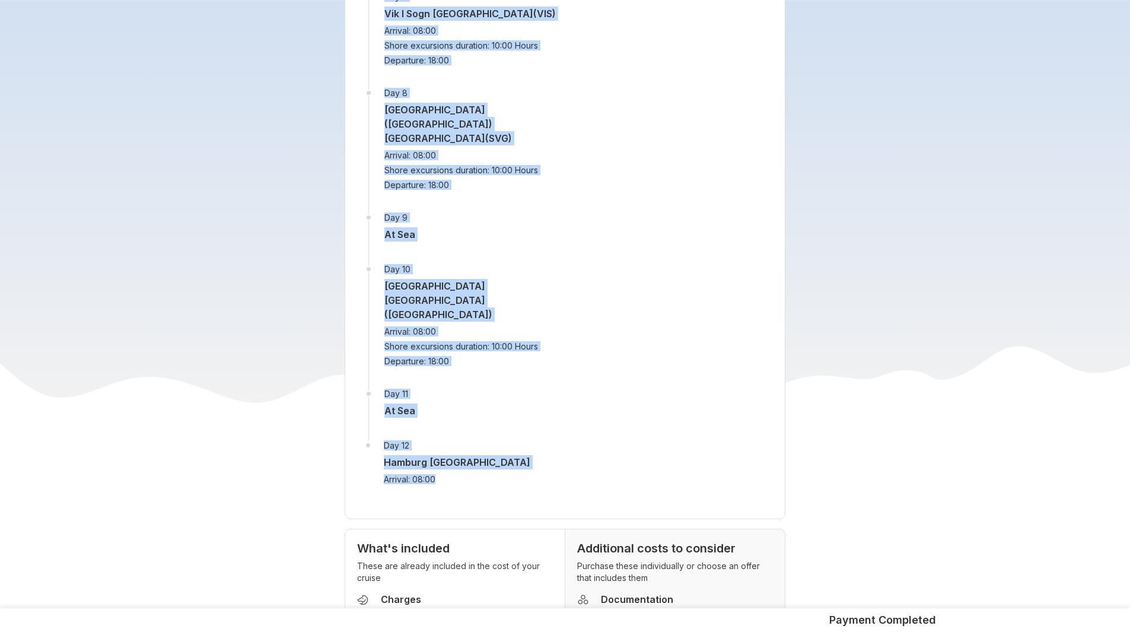 The width and height of the screenshot is (1130, 632). Describe the element at coordinates (454, 572) in the screenshot. I see `p: These are already included in the cost of your cruise` at that location.